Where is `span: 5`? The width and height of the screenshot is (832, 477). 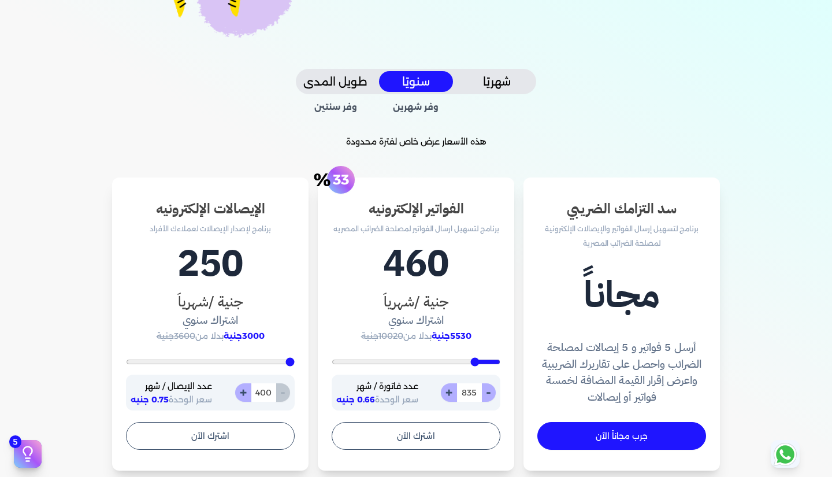 span: 5 is located at coordinates (15, 441).